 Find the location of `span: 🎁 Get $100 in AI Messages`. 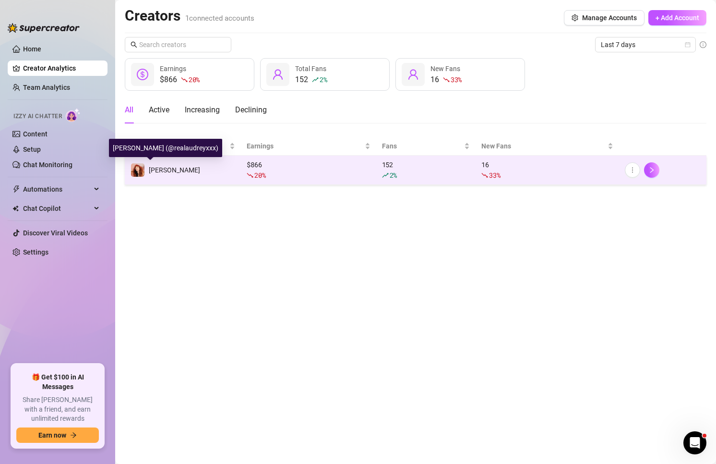

span: 🎁 Get $100 in AI Messages is located at coordinates (58, 382).